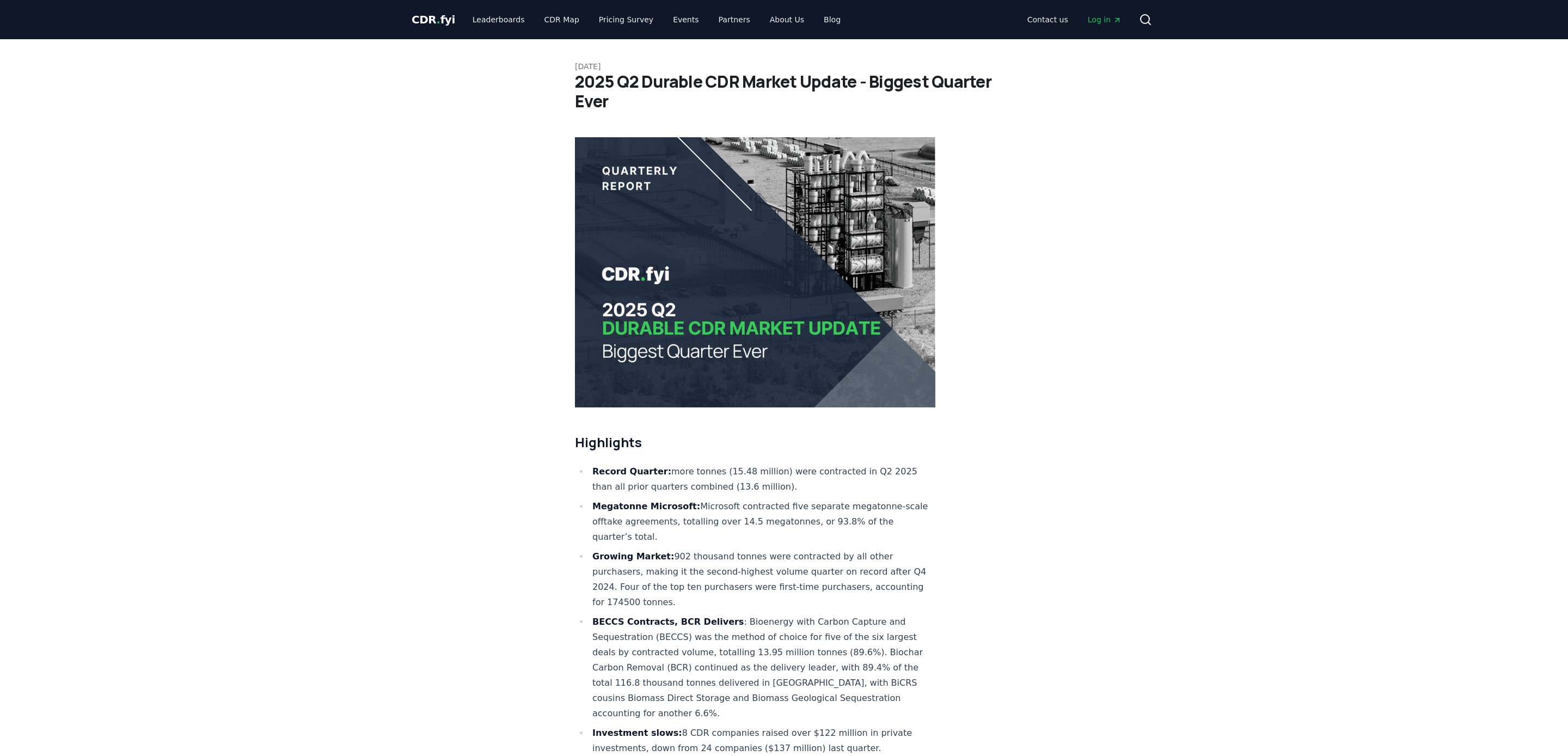  What do you see at coordinates (1105, 20) in the screenshot?
I see `span: Log in` at bounding box center [1105, 20].